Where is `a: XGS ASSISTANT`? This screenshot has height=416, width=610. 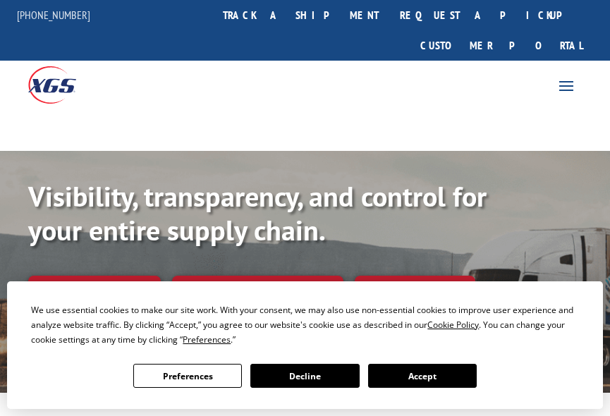
a: XGS ASSISTANT is located at coordinates (415, 291).